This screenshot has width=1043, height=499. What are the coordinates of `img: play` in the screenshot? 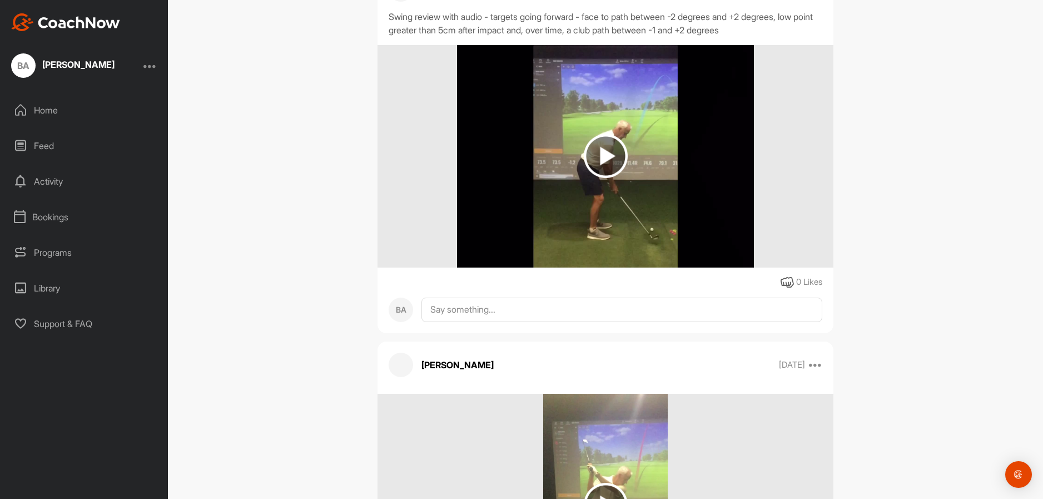 It's located at (606, 156).